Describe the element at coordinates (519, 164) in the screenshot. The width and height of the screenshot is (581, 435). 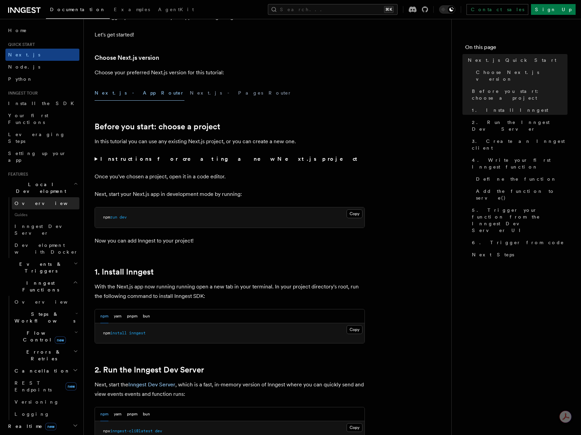
I see `a: 4. Write your first Inngest function` at that location.